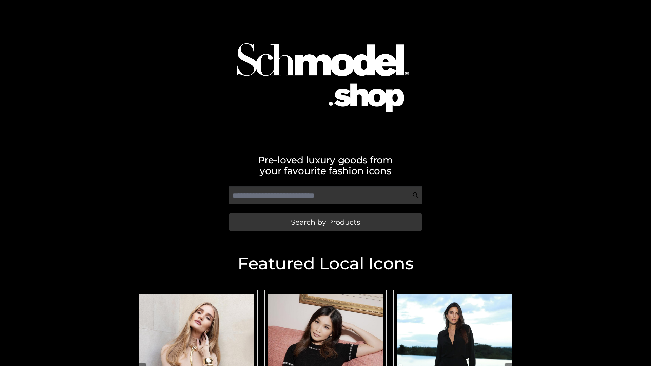 The width and height of the screenshot is (651, 366). Describe the element at coordinates (325, 222) in the screenshot. I see `a: Search by Products` at that location.